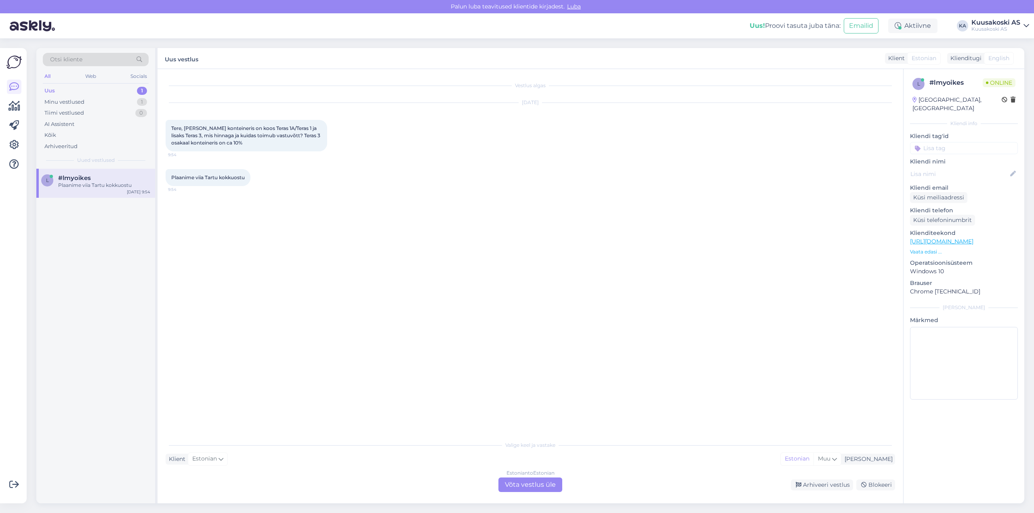 This screenshot has width=1034, height=513. I want to click on span: Otsi kliente, so click(66, 59).